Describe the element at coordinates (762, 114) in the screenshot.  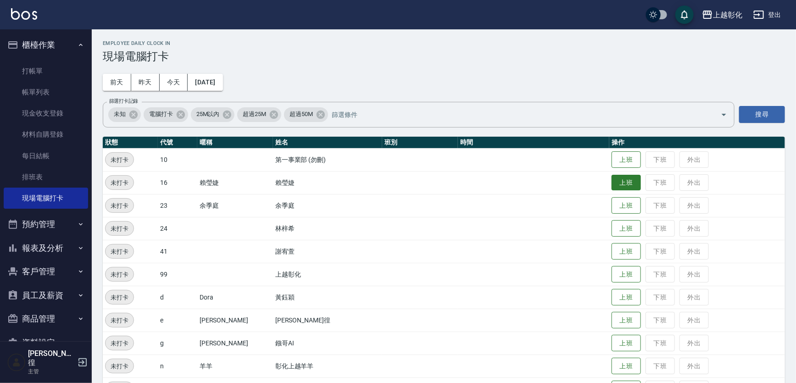
I see `button: 搜尋` at that location.